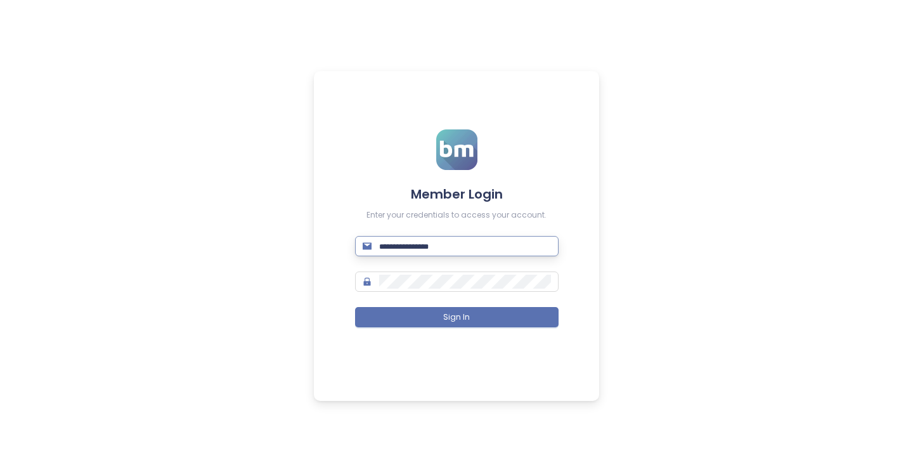 Image resolution: width=913 pixels, height=472 pixels. I want to click on button: Sign In, so click(456, 317).